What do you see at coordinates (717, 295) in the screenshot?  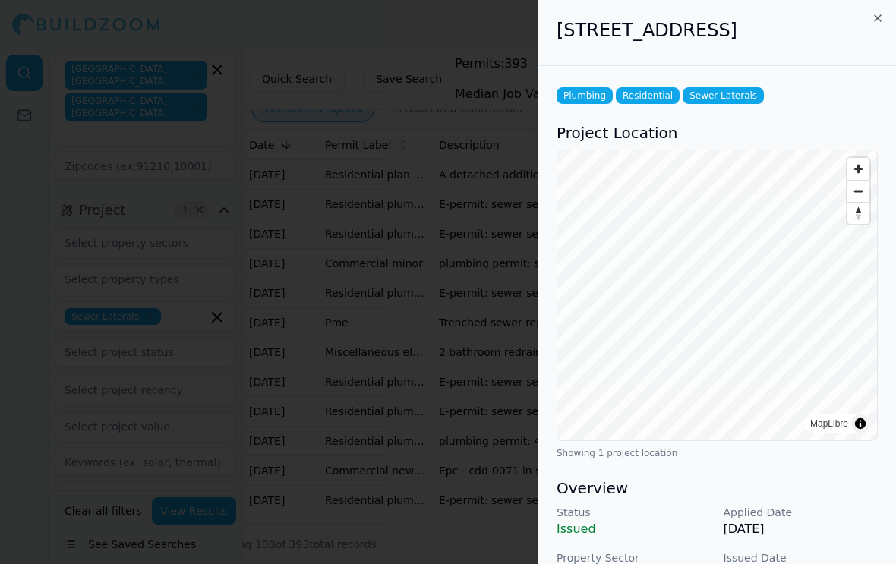 I see `canvas: Map` at bounding box center [717, 295].